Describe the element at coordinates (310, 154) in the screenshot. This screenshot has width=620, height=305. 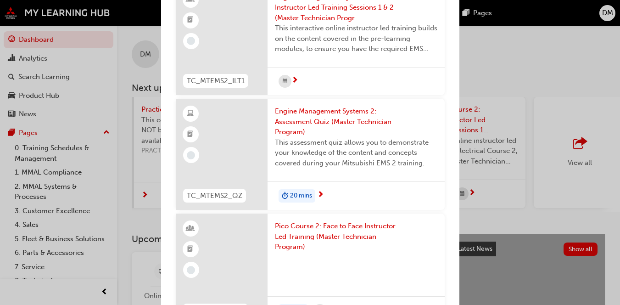
I see `a: TC_MTEMS2_QZEngine Management Systems 2: Assessment Quiz (Master Technician Program)This assessme...` at that location.